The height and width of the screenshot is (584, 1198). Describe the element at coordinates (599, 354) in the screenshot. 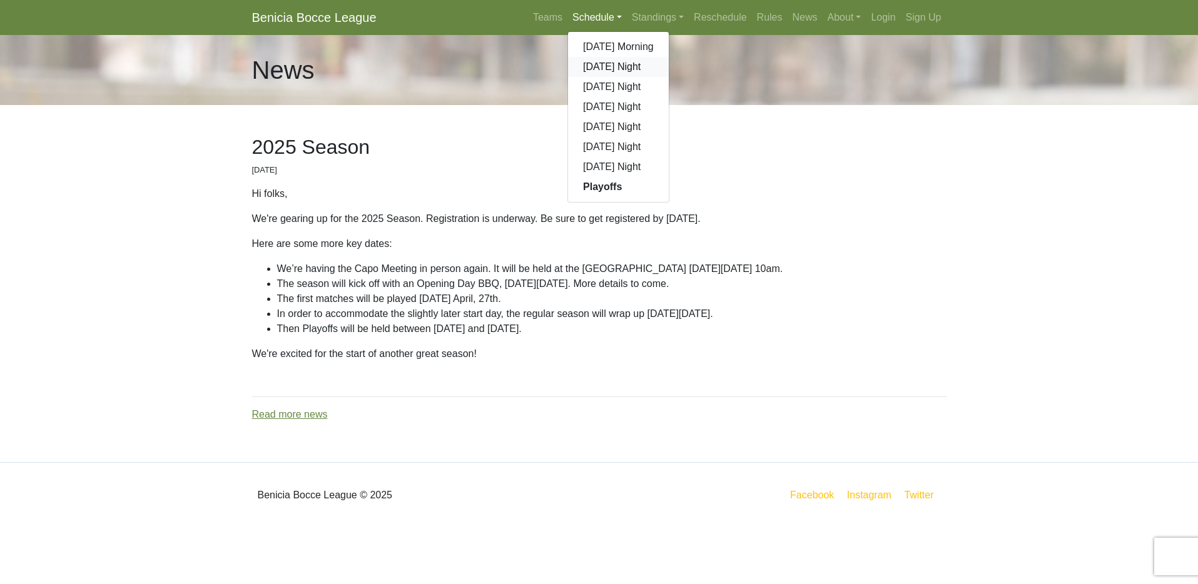

I see `p: We're excited for the start of another great season!` at that location.